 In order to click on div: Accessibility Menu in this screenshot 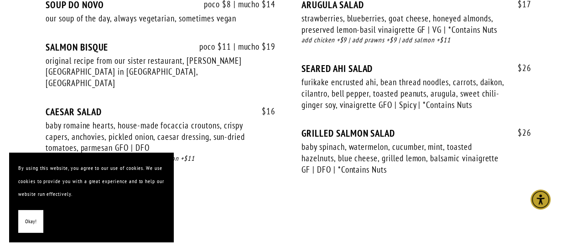, I will do `click(541, 200)`.